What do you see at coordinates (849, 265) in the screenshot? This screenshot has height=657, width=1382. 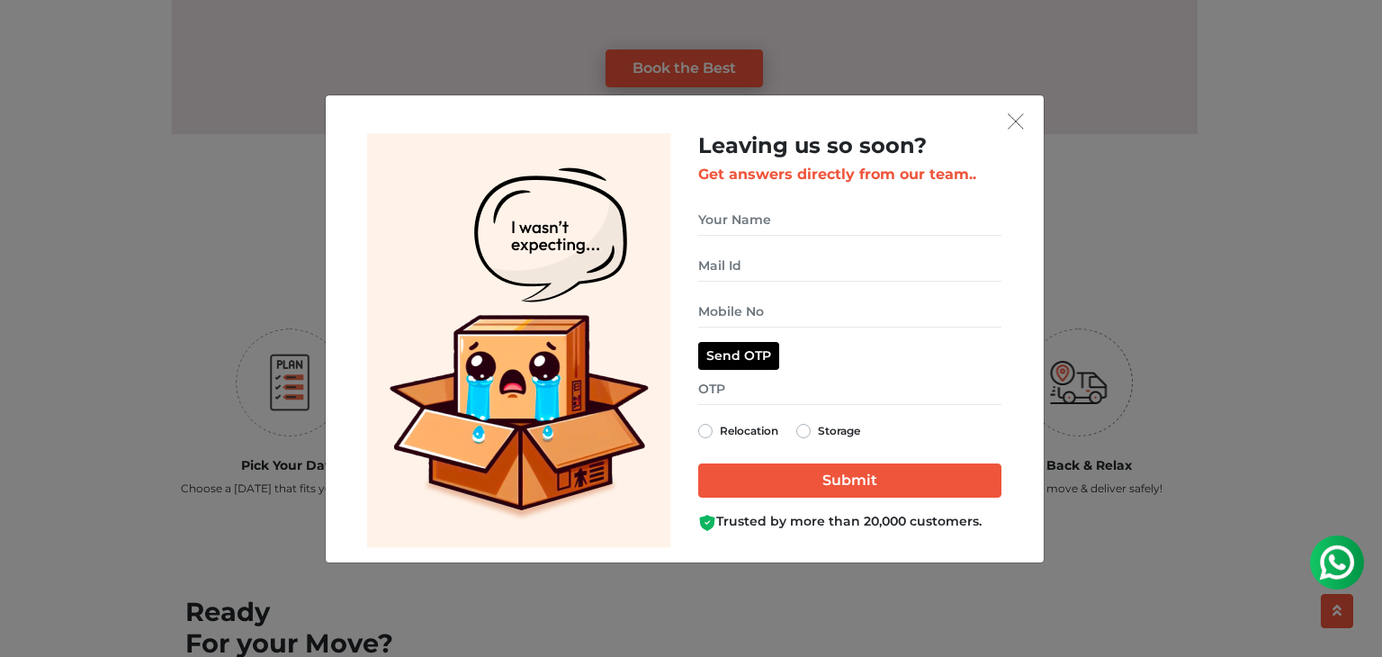 I see `input: Mail Id` at bounding box center [849, 265].